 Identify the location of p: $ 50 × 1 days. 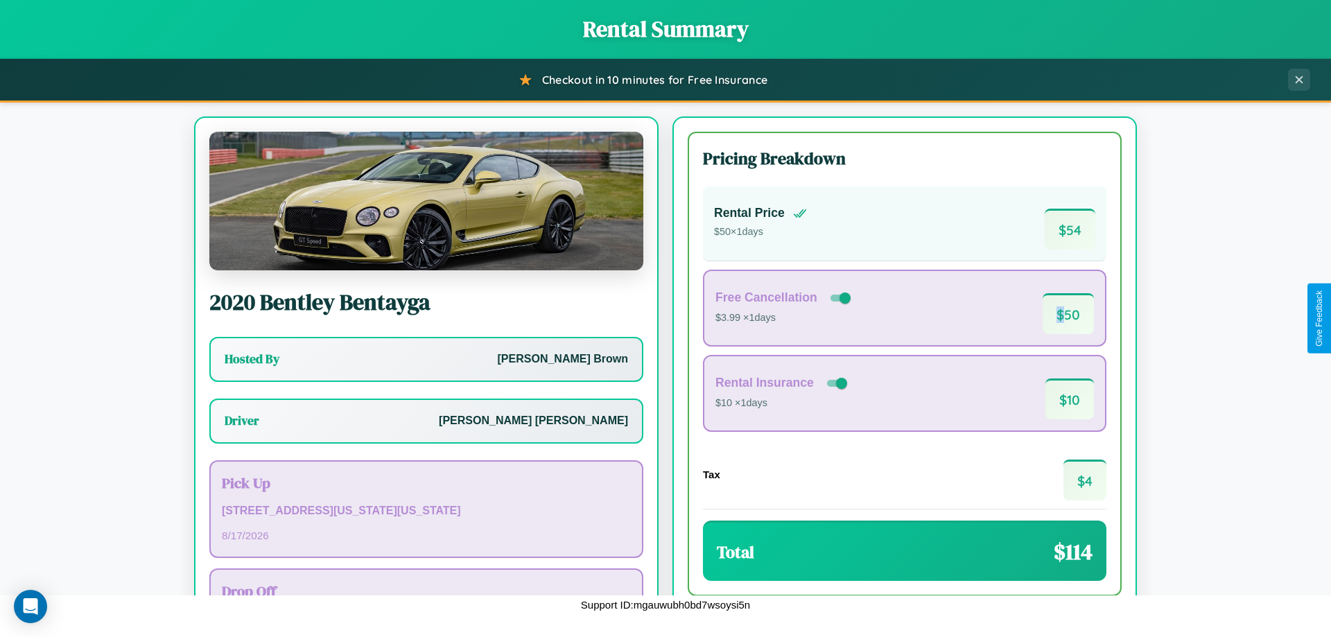
(761, 232).